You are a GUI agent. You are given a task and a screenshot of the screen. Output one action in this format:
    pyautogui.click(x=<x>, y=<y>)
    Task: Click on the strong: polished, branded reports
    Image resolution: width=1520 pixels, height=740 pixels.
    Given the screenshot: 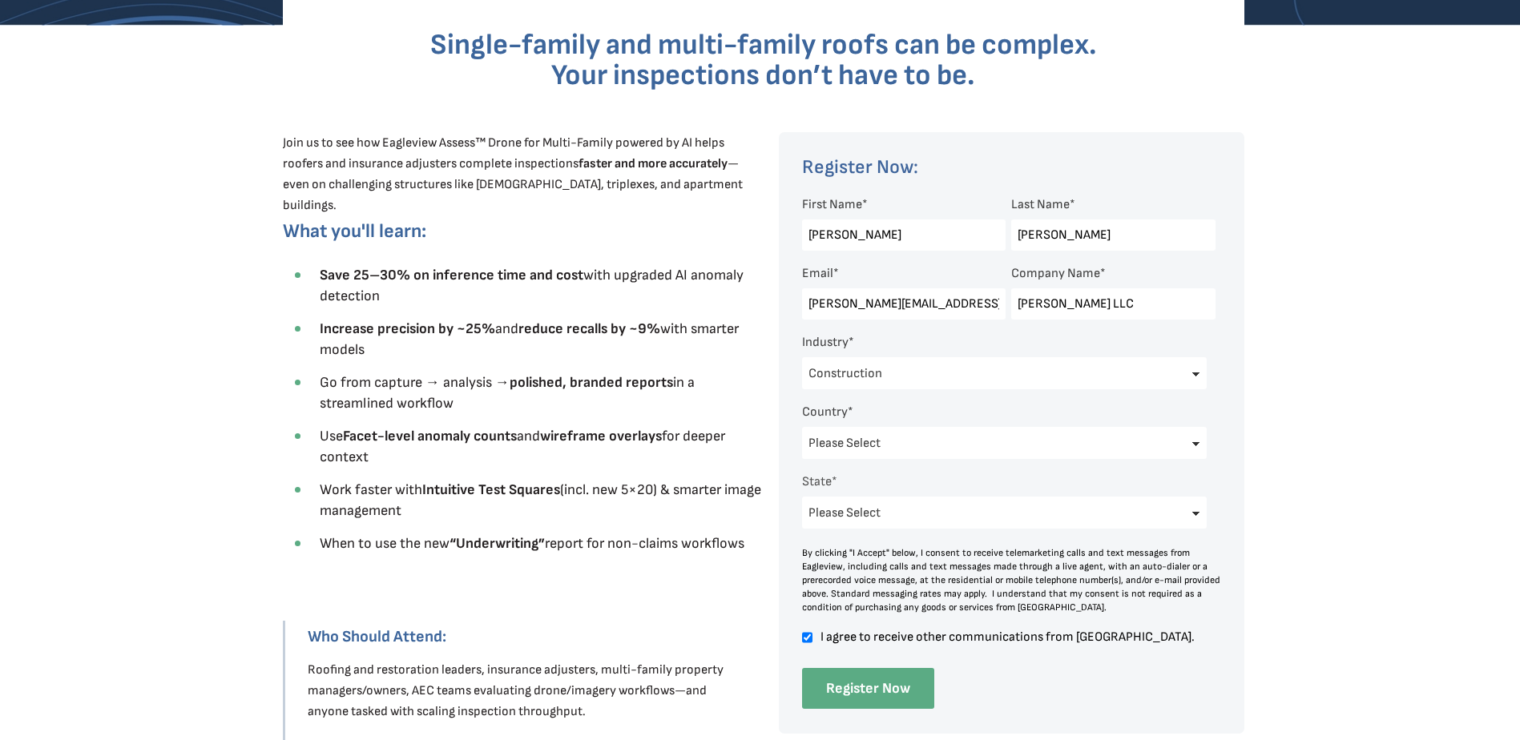 What is the action you would take?
    pyautogui.click(x=591, y=382)
    